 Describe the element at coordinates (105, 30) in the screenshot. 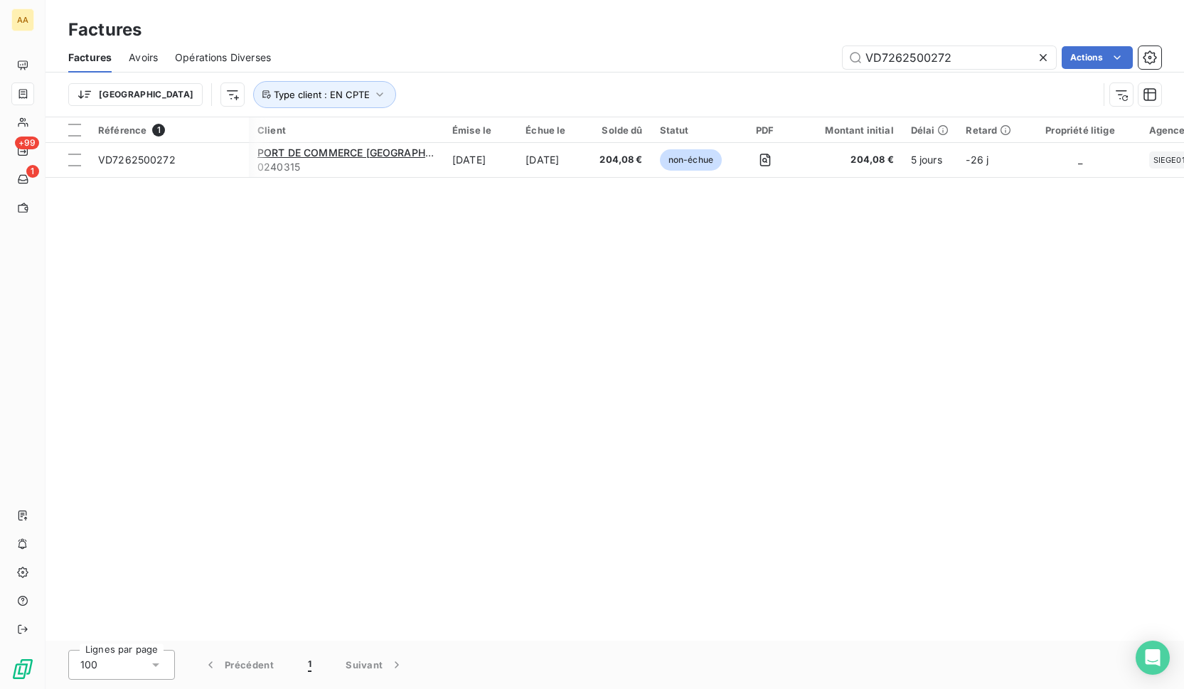

I see `h3: Factures` at that location.